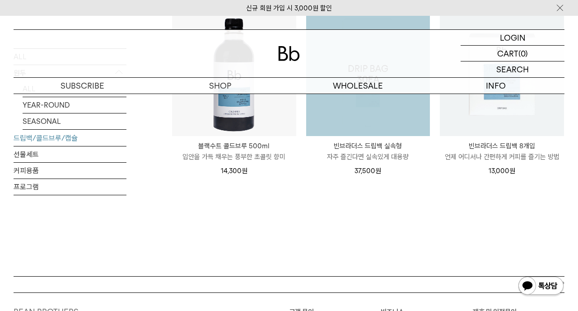 This screenshot has width=578, height=311. What do you see at coordinates (234, 146) in the screenshot?
I see `p: 블랙수트 콜드브루 500ml` at bounding box center [234, 146].